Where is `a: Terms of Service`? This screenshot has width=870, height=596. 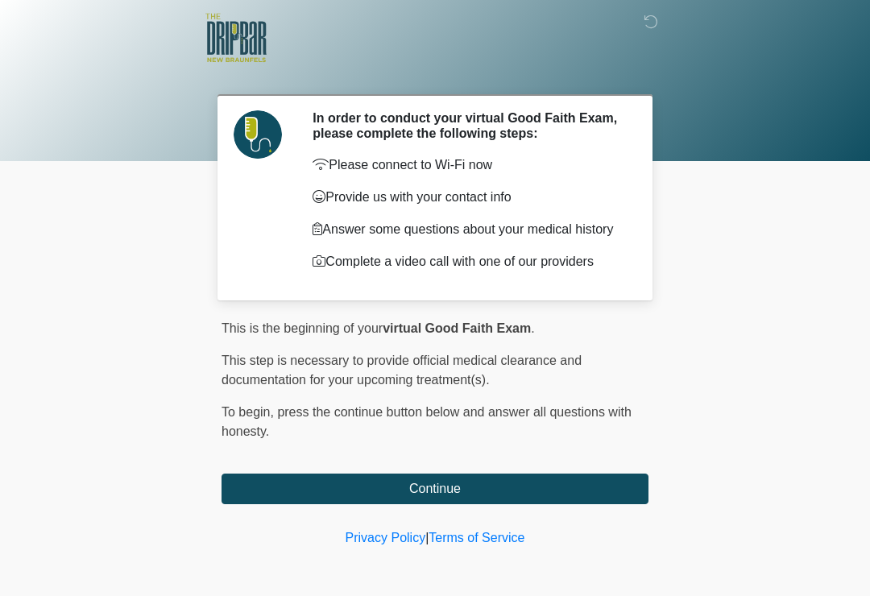 a: Terms of Service is located at coordinates (476, 537).